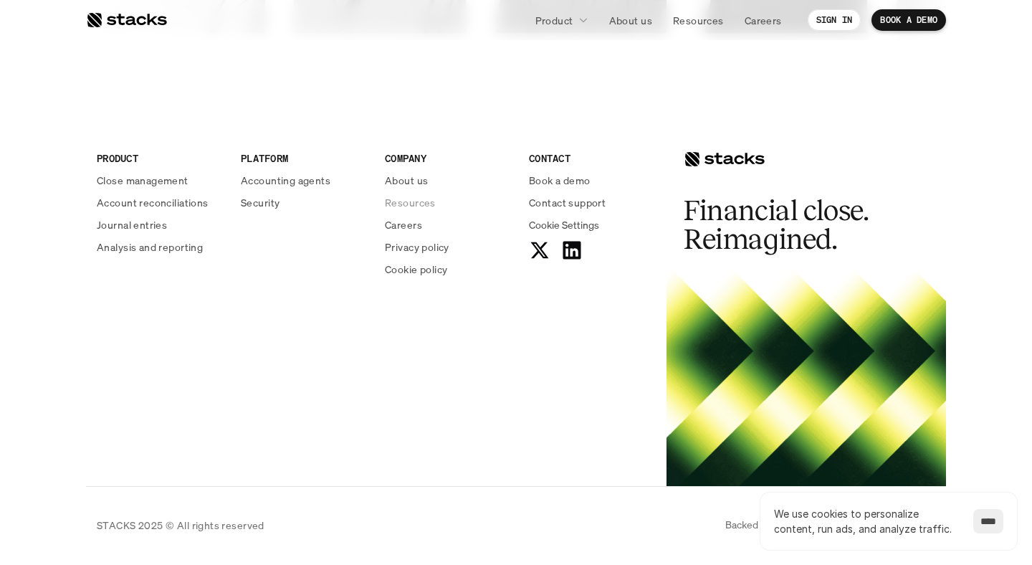  What do you see at coordinates (448, 269) in the screenshot?
I see `a: Cookie policy` at bounding box center [448, 269].